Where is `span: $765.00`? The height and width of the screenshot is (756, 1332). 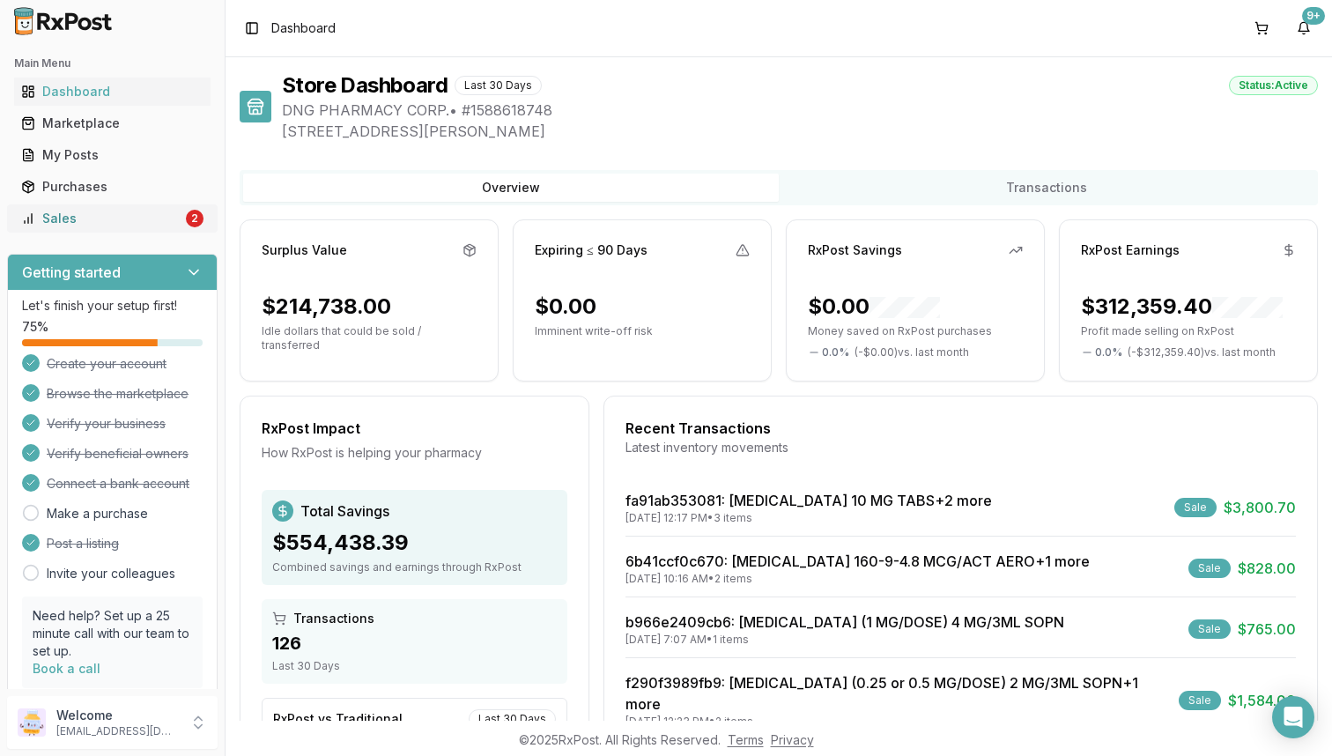 span: $765.00 is located at coordinates (1267, 629).